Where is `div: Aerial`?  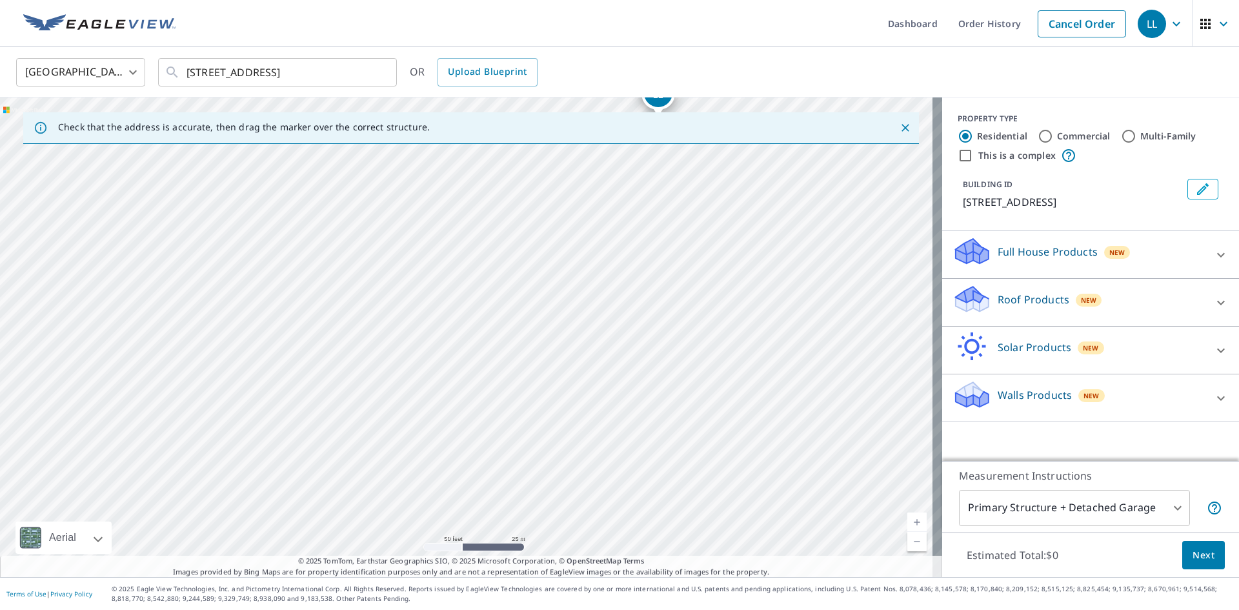 div: Aerial is located at coordinates (63, 538).